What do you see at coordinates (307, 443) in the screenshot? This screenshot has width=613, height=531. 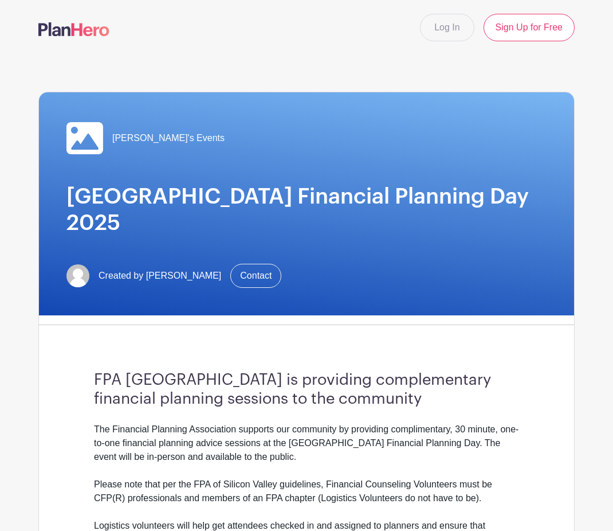 I see `div: The Financial Planning Association supports our community by providing complimentary, 30 minute, ...` at bounding box center [307, 443].